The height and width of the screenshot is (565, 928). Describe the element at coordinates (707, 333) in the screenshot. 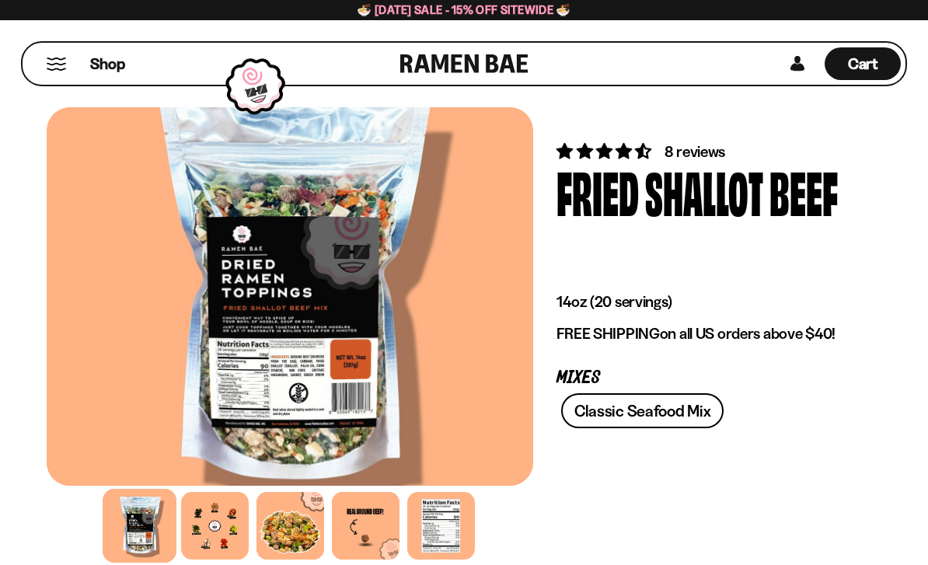

I see `p: on all US orders above $40!` at that location.